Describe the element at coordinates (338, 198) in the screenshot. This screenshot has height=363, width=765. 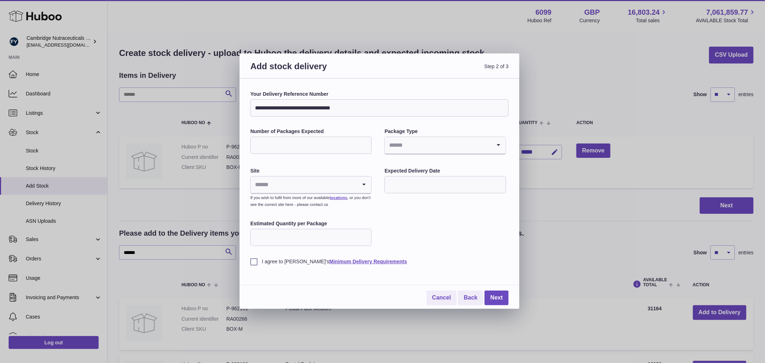
I see `a: locations` at that location.